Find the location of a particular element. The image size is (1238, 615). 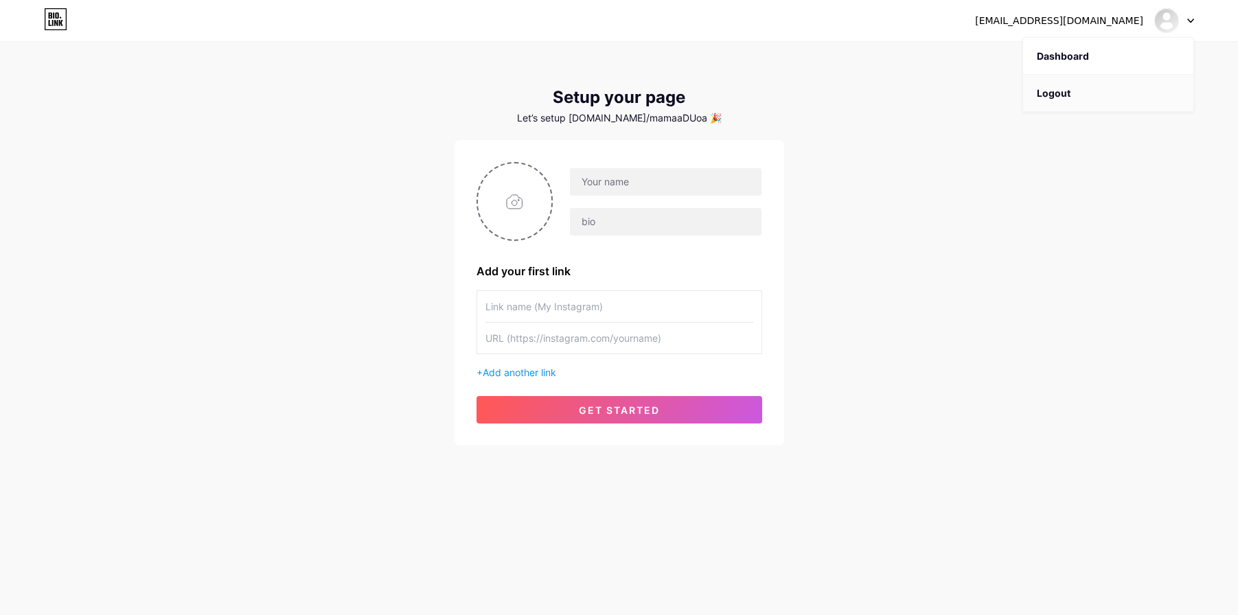

span: Add another link is located at coordinates (519, 372).